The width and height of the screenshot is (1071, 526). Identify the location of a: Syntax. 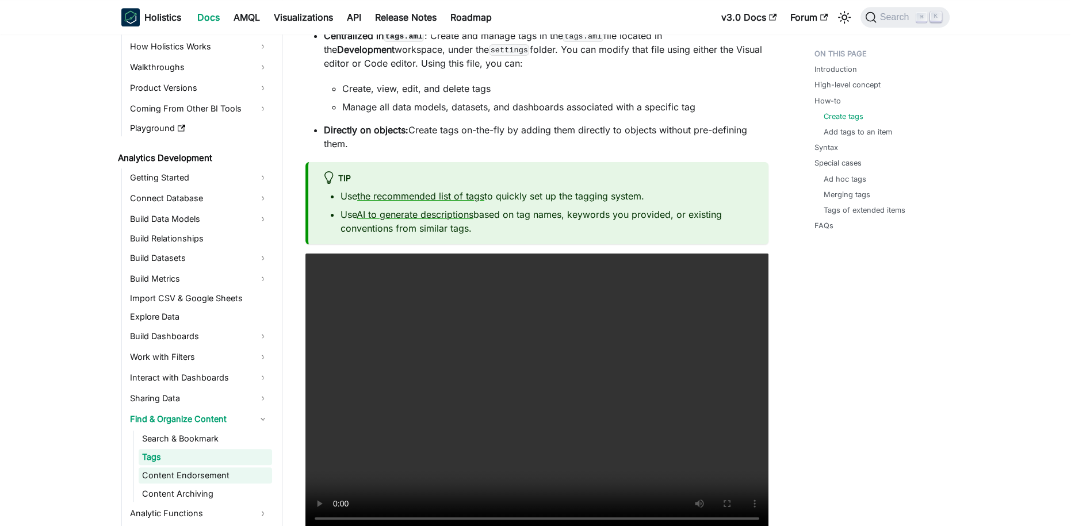
(826, 147).